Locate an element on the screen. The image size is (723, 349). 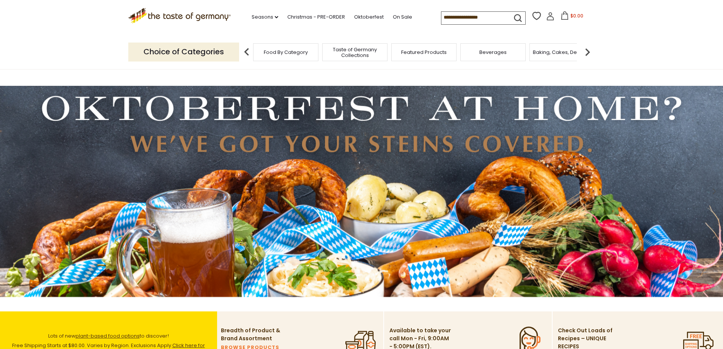
span: Featured Products is located at coordinates (424, 52).